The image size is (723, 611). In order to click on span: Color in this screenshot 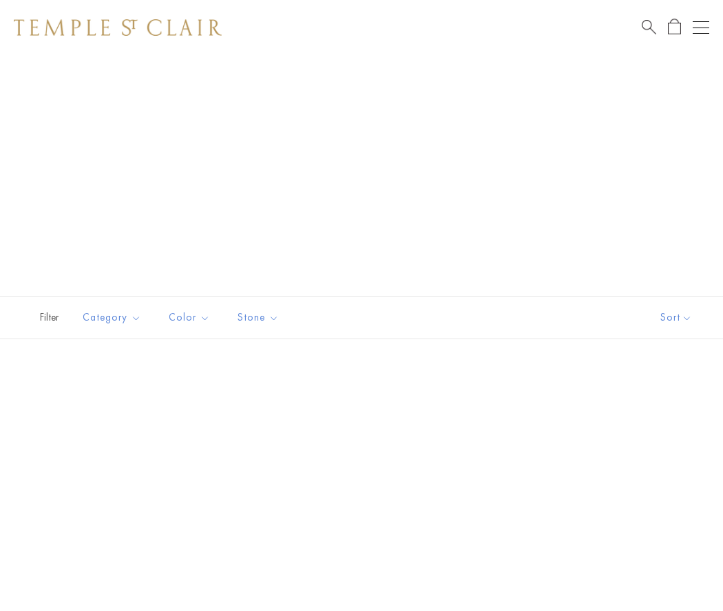, I will do `click(191, 317)`.